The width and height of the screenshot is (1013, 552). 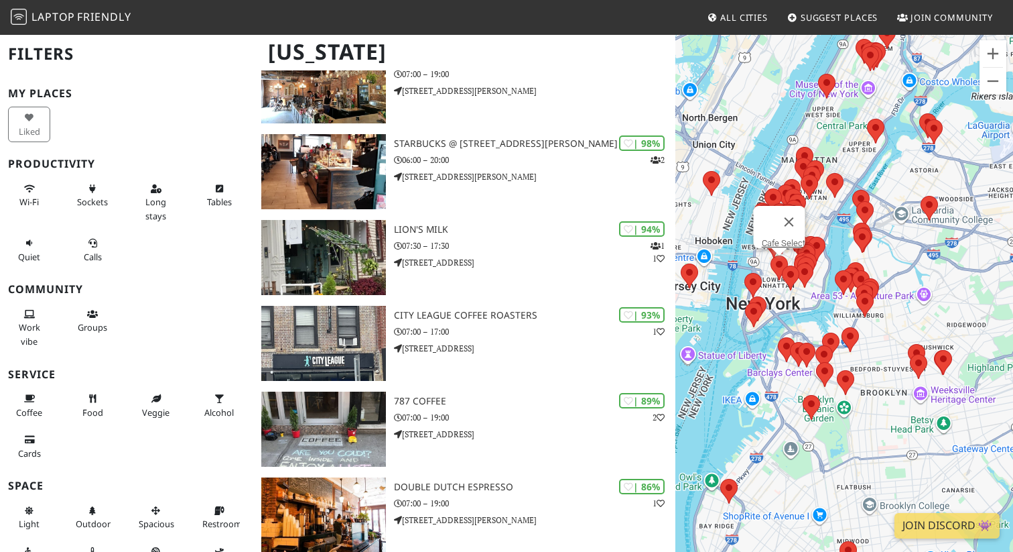 What do you see at coordinates (945, 17) in the screenshot?
I see `a: Join Community` at bounding box center [945, 17].